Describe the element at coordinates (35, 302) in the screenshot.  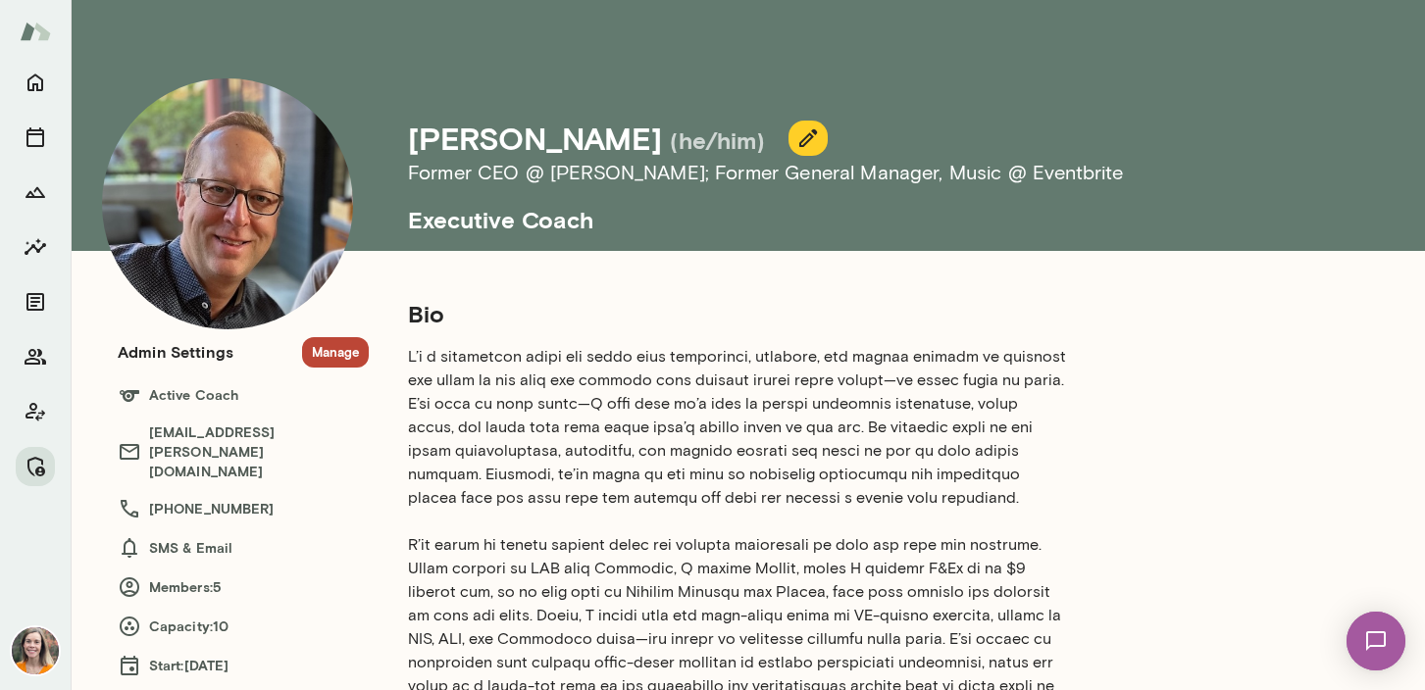
I see `button: Documents` at that location.